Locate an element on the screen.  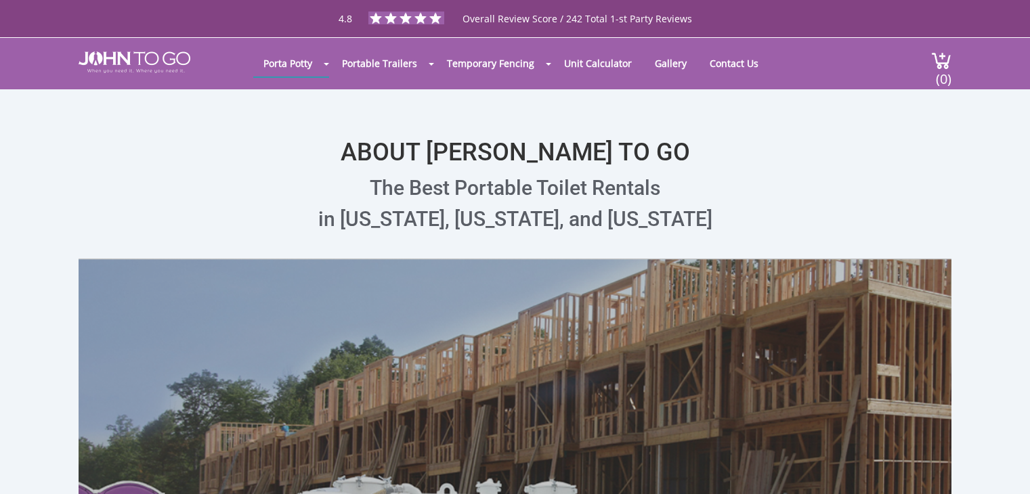
a: Portable Trailers is located at coordinates (379, 63).